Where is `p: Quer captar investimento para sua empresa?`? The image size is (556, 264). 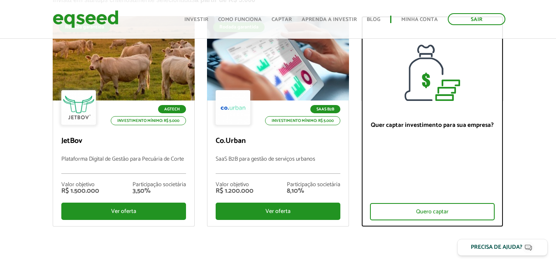
p: Quer captar investimento para sua empresa? is located at coordinates (432, 125).